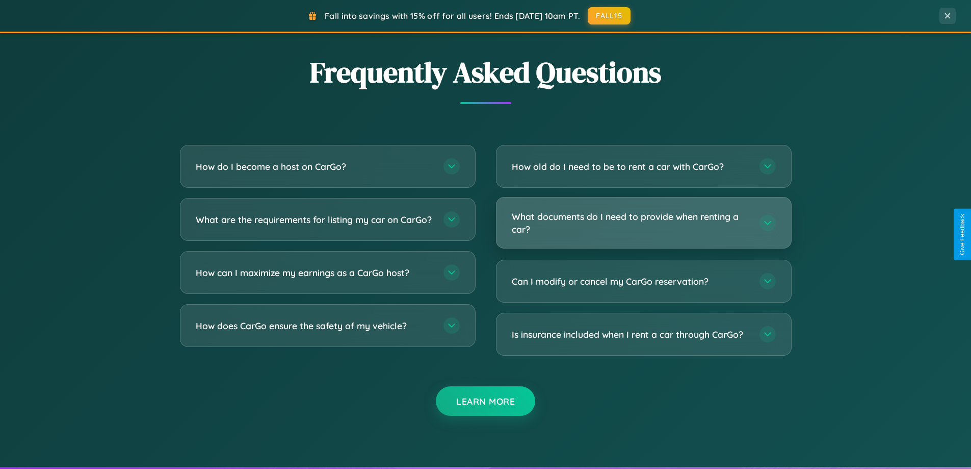 Image resolution: width=971 pixels, height=469 pixels. What do you see at coordinates (631, 281) in the screenshot?
I see `h3: Can I modify or cancel my CarGo reservation?` at bounding box center [631, 281].